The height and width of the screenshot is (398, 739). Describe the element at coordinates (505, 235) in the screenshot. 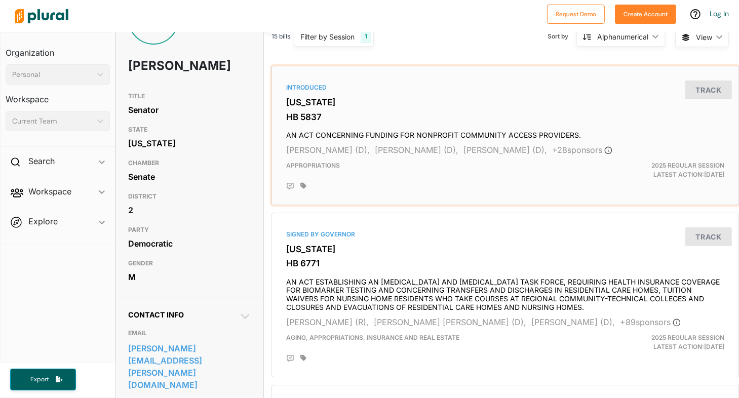

I see `div: Signed by Governor` at that location.